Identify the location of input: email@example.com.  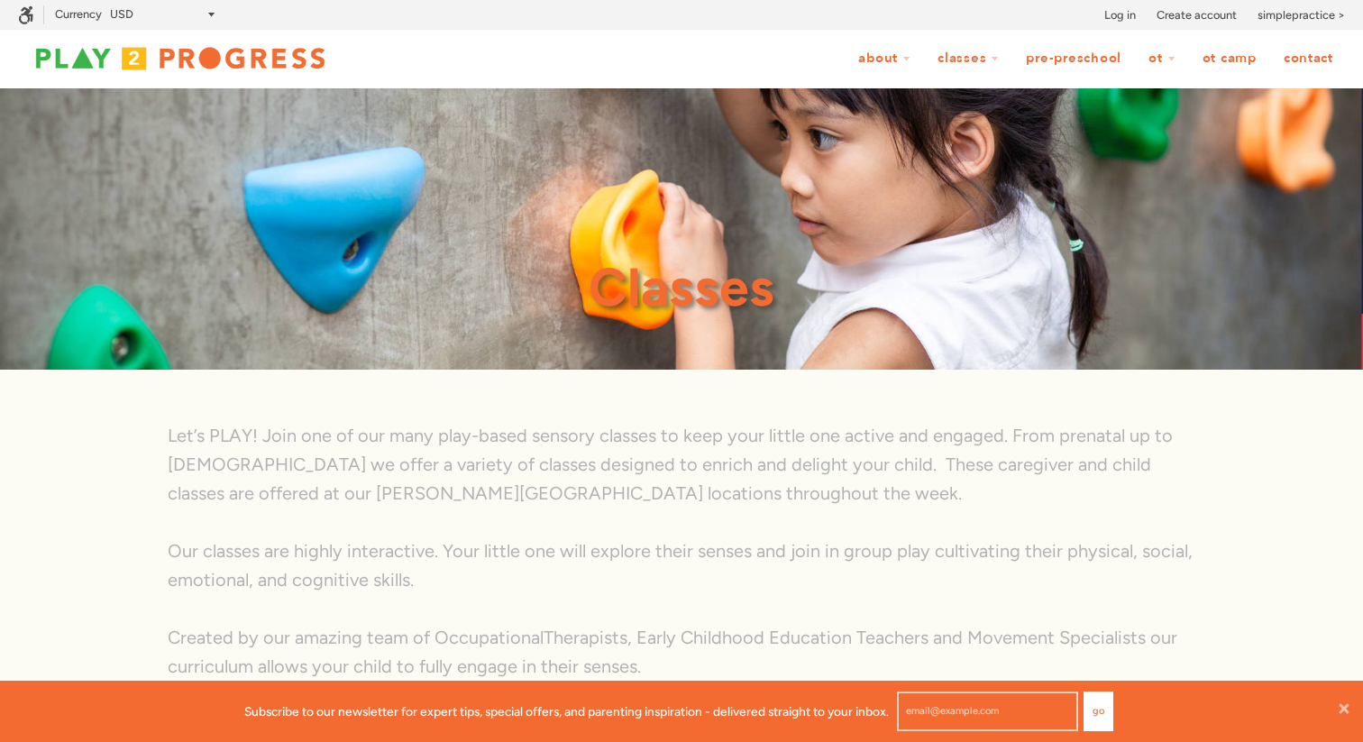
(987, 711).